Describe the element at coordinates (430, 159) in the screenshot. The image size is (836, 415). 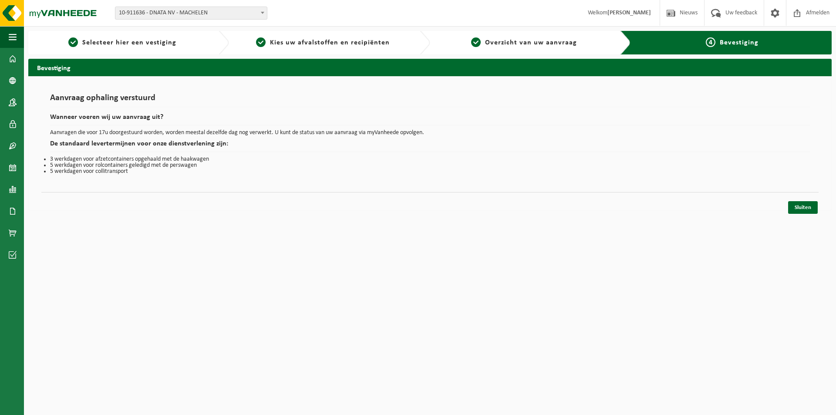
I see `li: 3 werkdagen voor afzetcontainers opgehaald met de haakwagen` at that location.